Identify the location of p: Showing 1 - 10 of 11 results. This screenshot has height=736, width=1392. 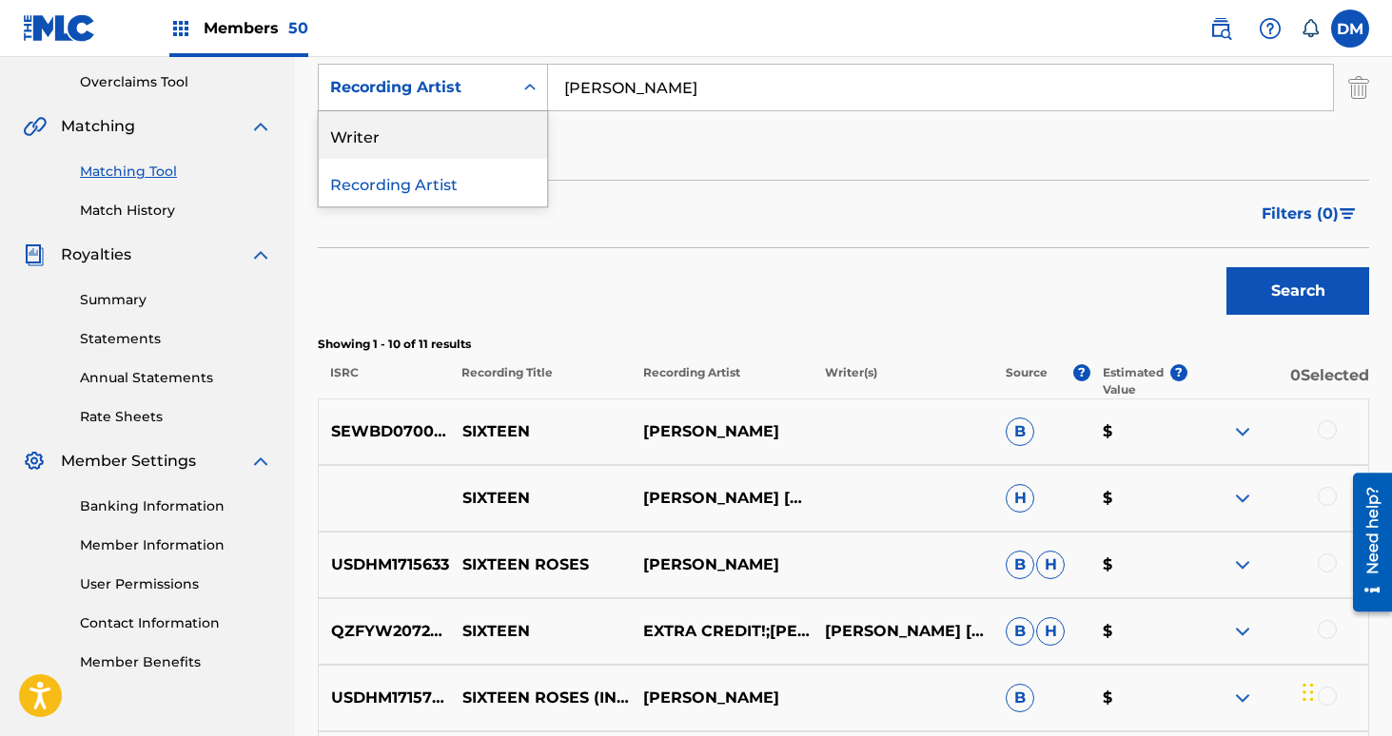
(843, 344).